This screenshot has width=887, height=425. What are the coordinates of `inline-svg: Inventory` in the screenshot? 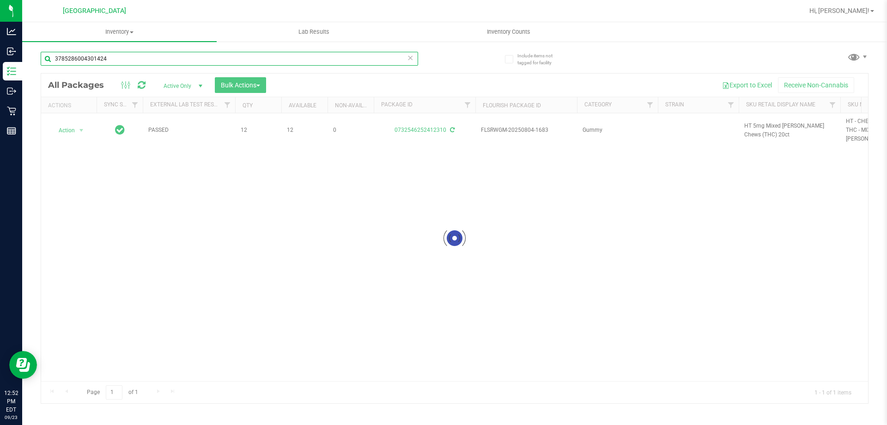 It's located at (12, 71).